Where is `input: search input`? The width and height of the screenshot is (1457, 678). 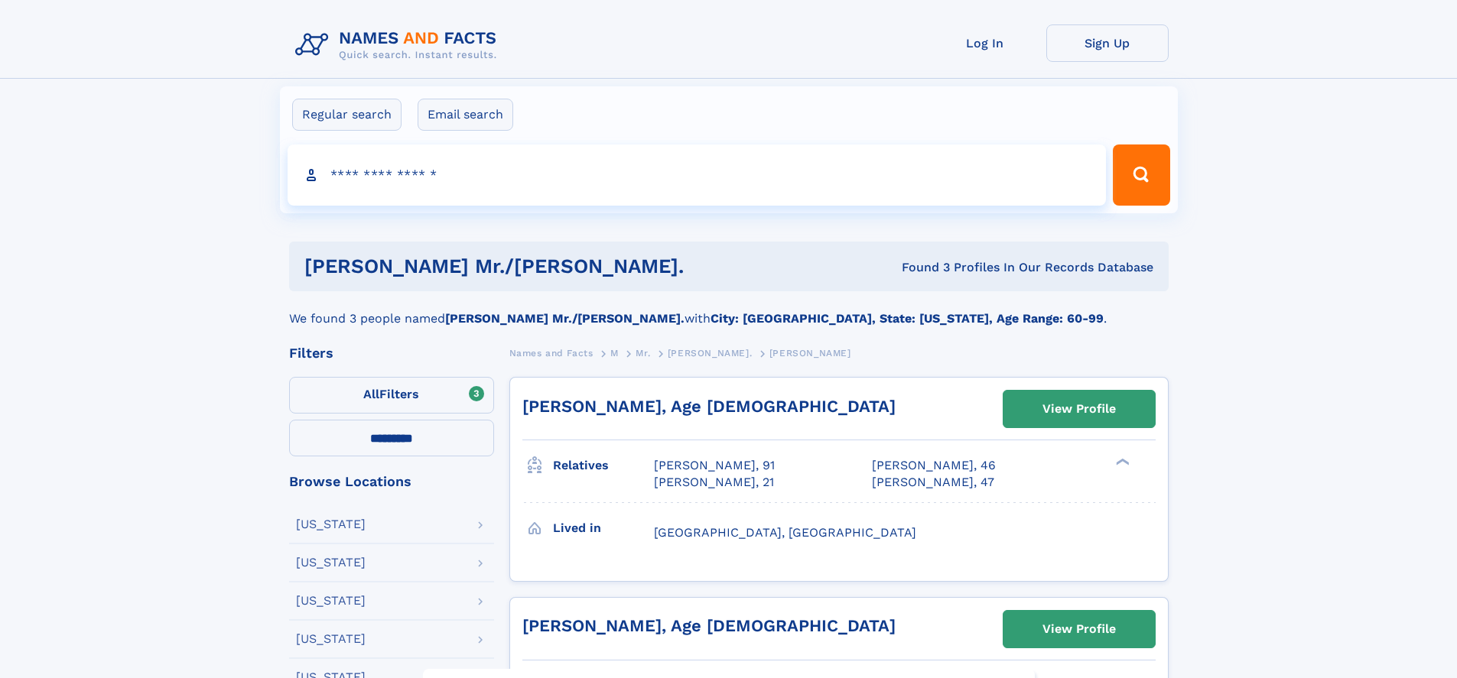
input: search input is located at coordinates (697, 175).